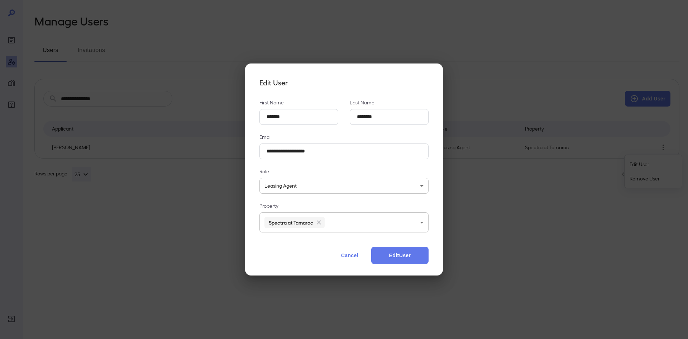  Describe the element at coordinates (344, 206) in the screenshot. I see `p: Property` at that location.